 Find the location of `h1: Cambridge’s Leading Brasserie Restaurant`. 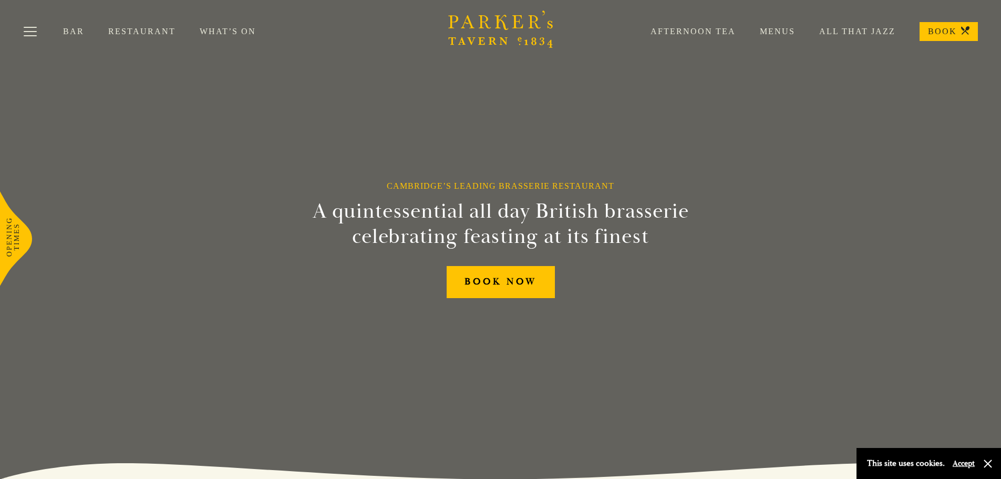

h1: Cambridge’s Leading Brasserie Restaurant is located at coordinates (500, 186).